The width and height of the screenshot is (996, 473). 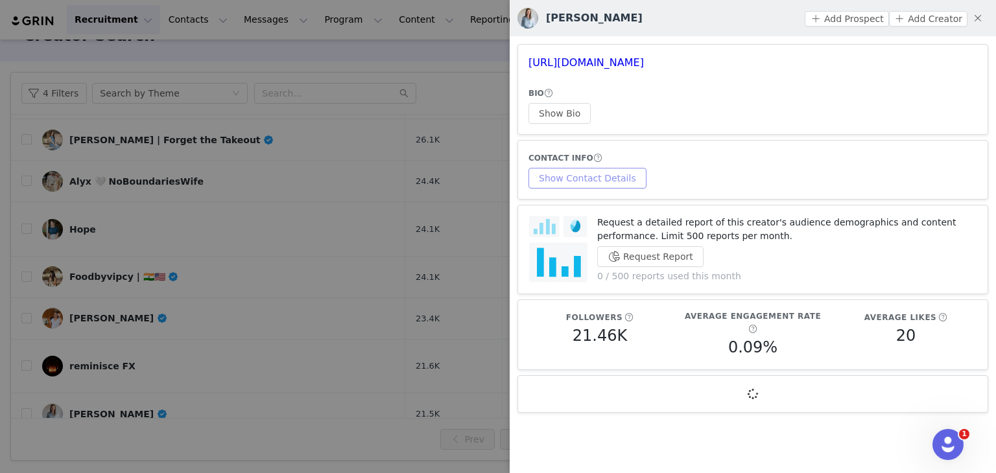 I want to click on p: 0 / 500 reports used this month, so click(x=787, y=276).